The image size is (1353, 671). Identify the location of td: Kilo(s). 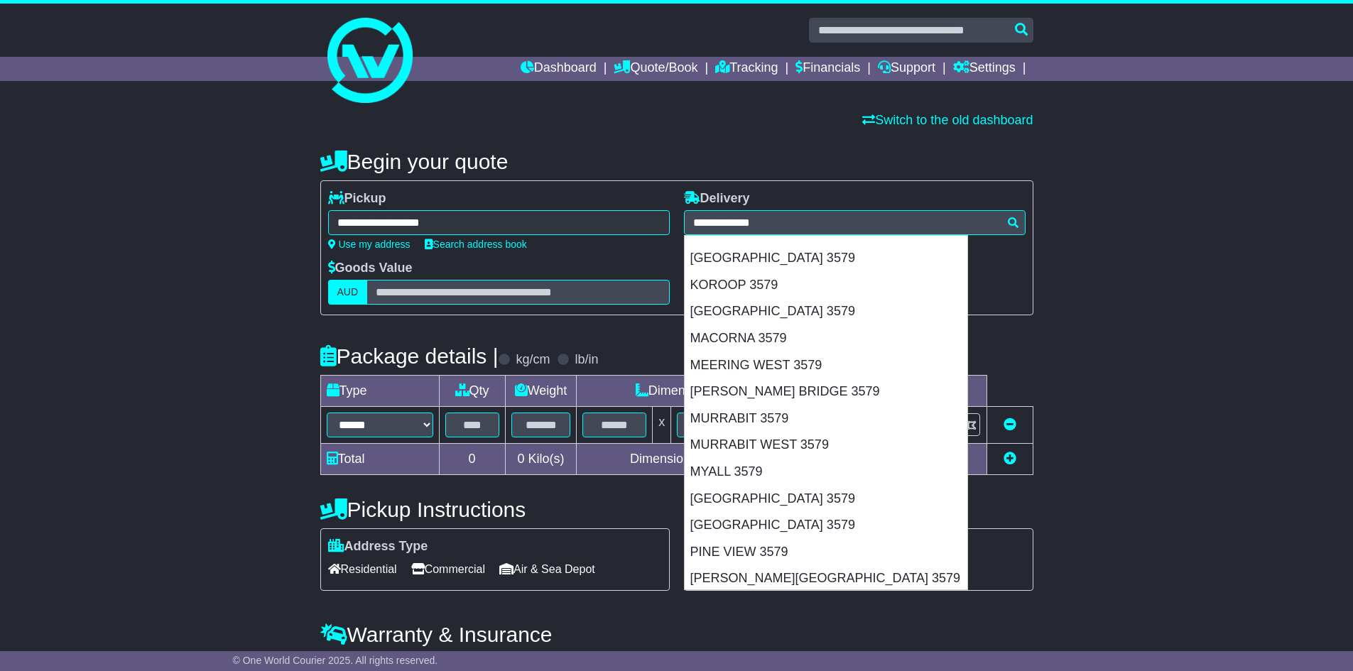
(540, 459).